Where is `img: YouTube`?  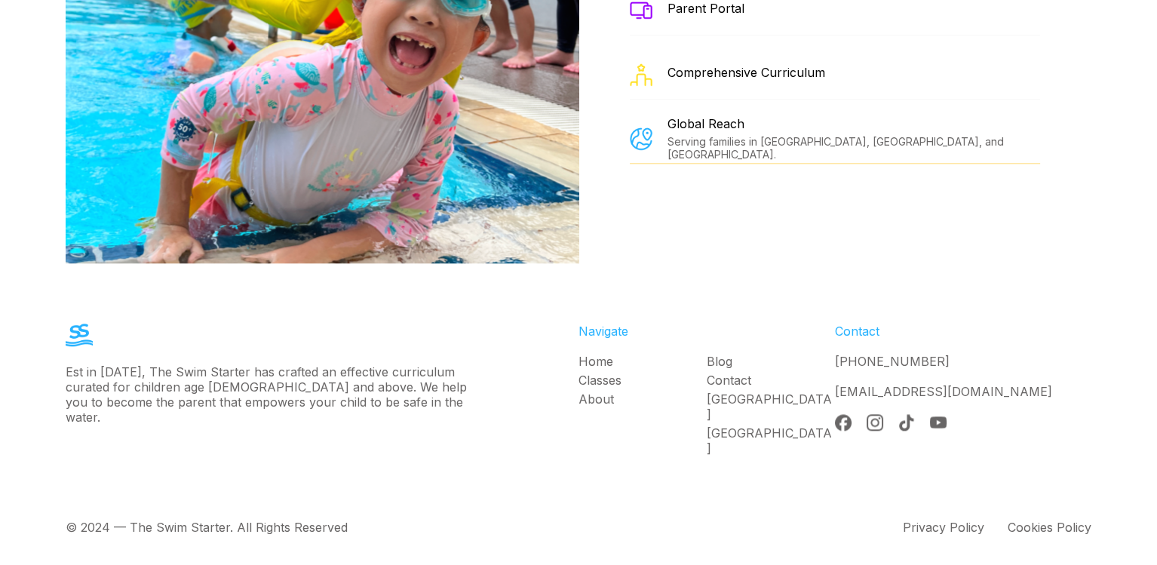 img: YouTube is located at coordinates (938, 422).